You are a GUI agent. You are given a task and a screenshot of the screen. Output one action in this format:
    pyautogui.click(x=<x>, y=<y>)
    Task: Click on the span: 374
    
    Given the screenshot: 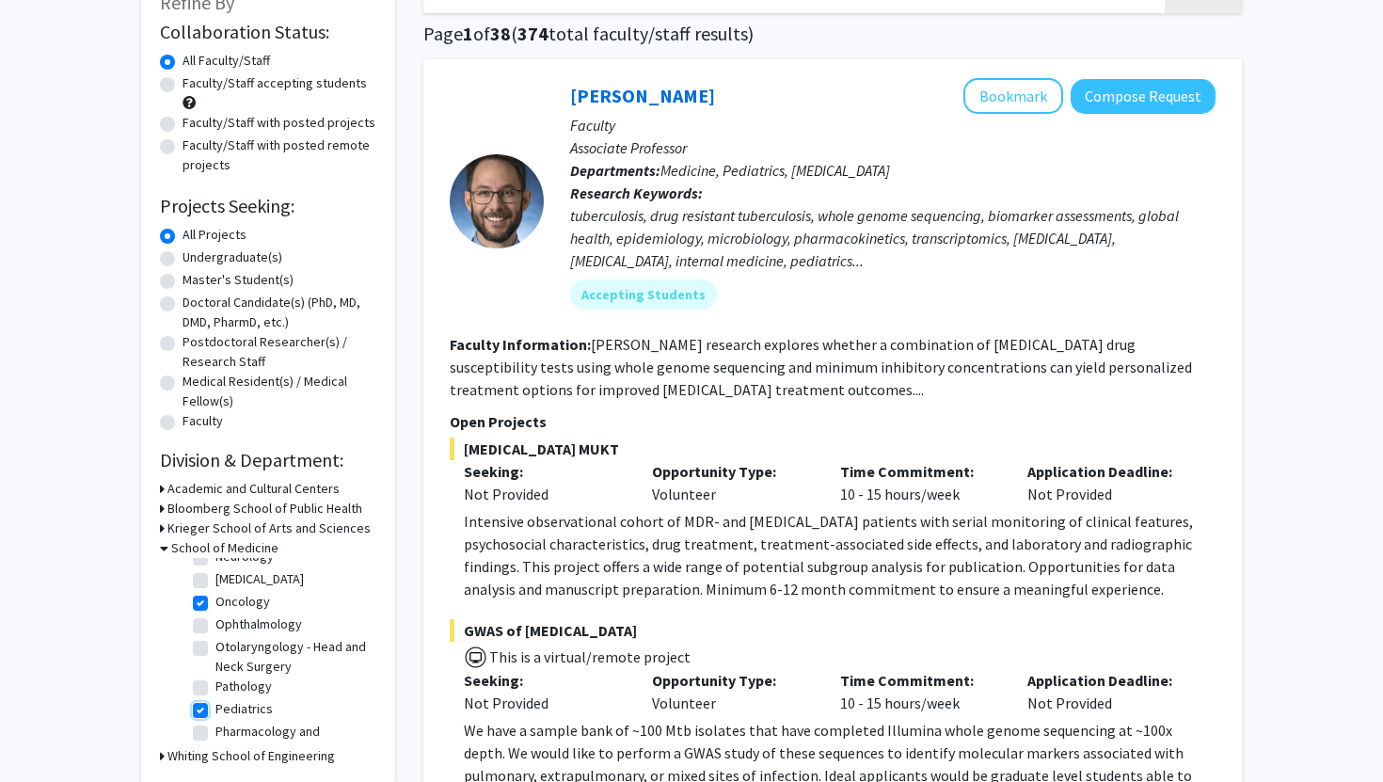 What is the action you would take?
    pyautogui.click(x=532, y=33)
    